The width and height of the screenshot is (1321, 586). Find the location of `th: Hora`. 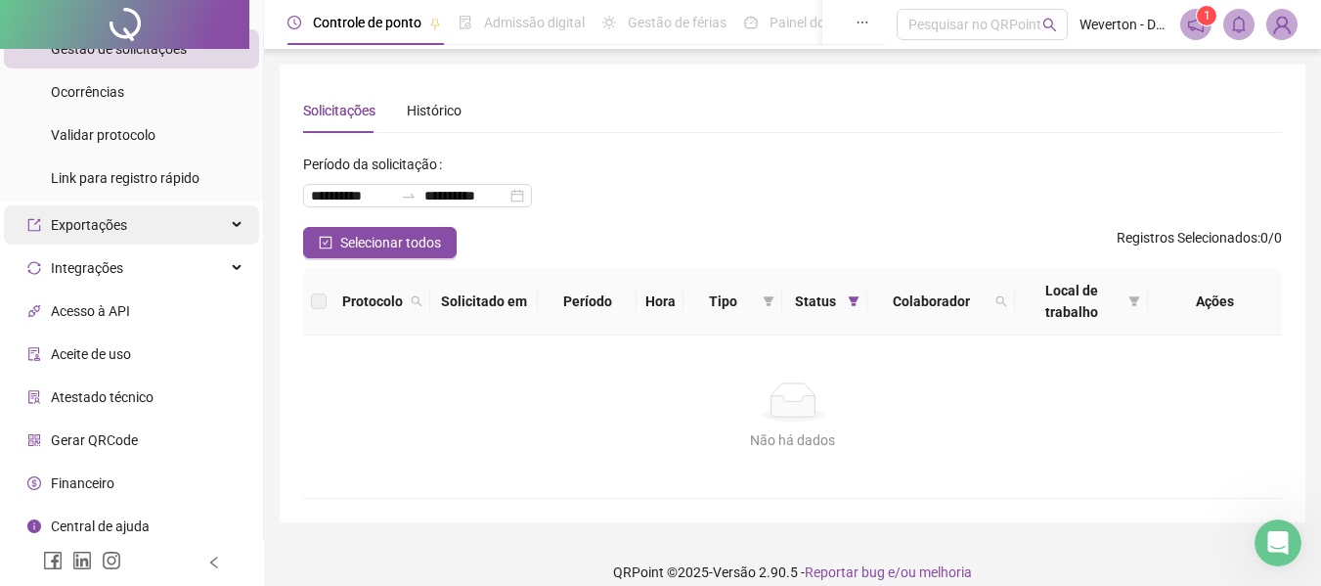

th: Hora is located at coordinates (660, 301).